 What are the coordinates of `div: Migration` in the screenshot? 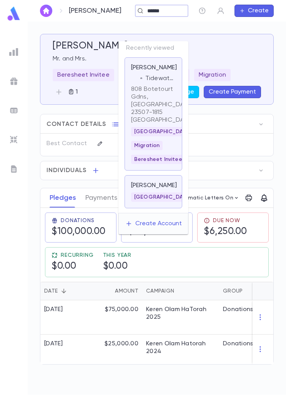 It's located at (212, 75).